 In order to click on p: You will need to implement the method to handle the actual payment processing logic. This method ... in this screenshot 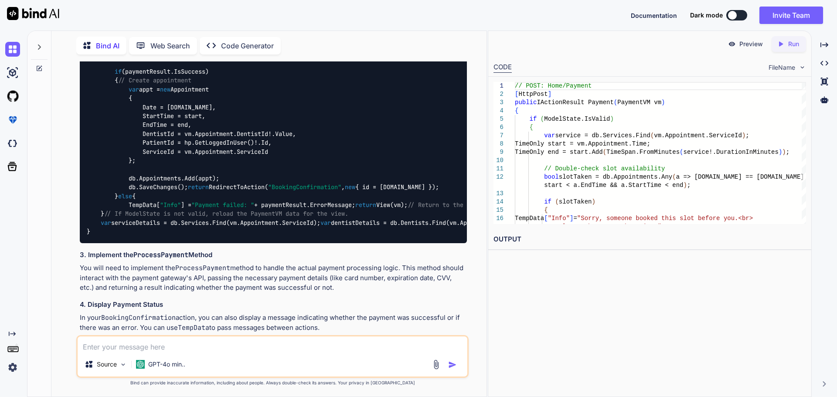, I will do `click(273, 278)`.